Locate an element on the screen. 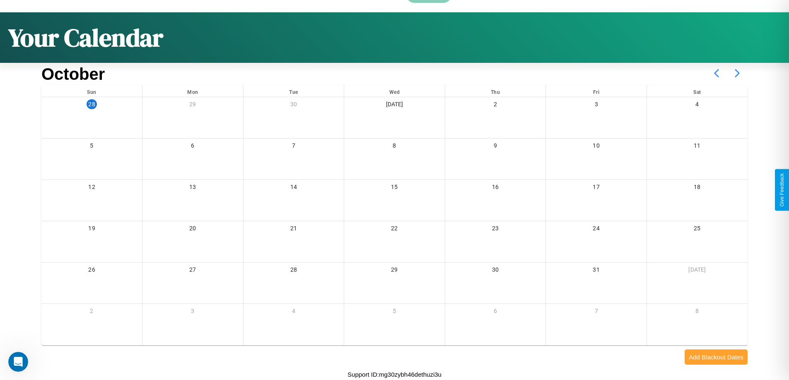  div: 13 is located at coordinates (192, 188).